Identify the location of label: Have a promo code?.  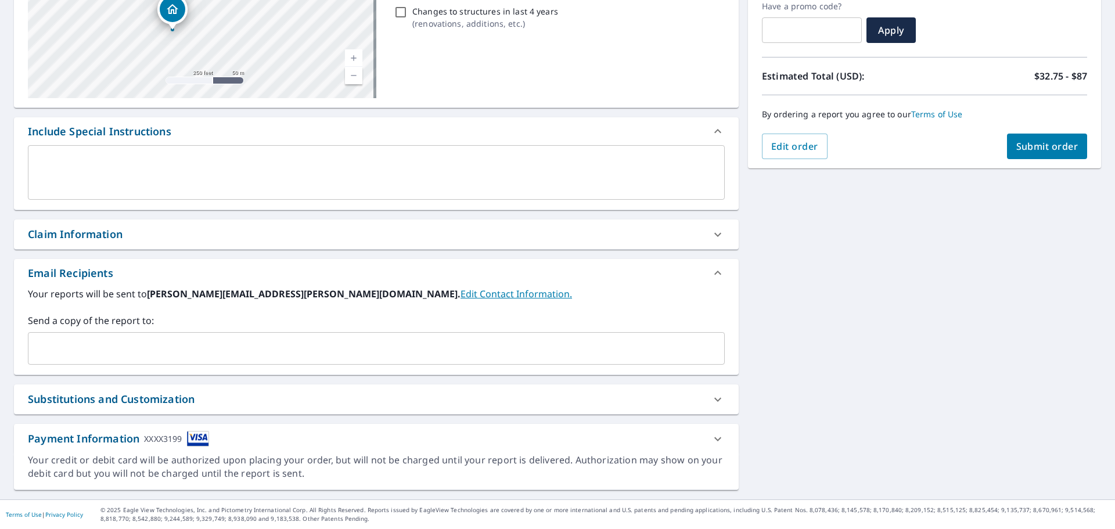
(812, 6).